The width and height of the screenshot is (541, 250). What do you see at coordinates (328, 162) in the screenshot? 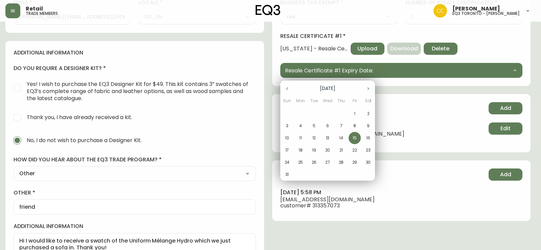
I see `button: 27` at bounding box center [328, 162].